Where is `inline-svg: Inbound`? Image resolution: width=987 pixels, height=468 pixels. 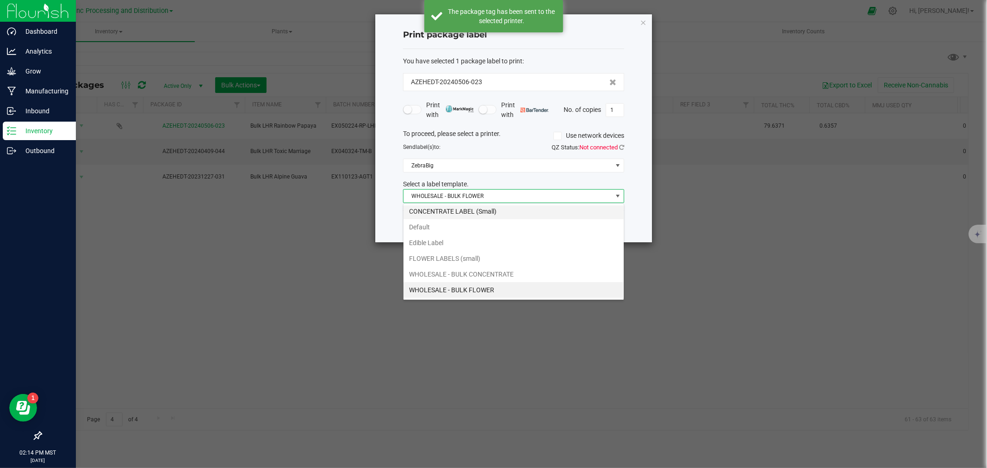
inline-svg: Inbound is located at coordinates (12, 111).